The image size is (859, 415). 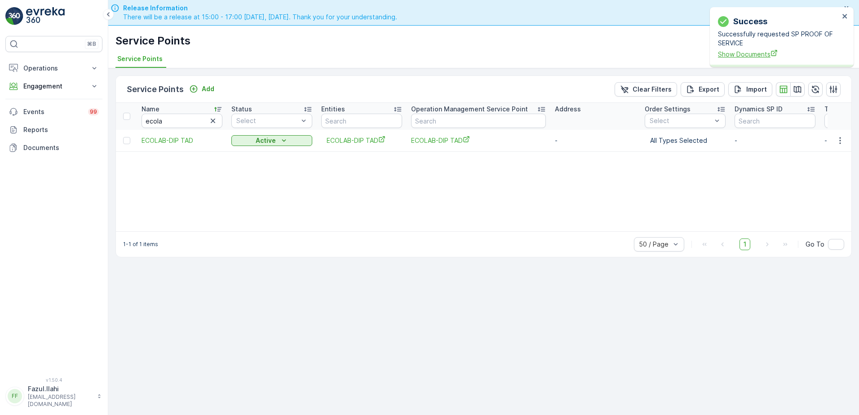 I want to click on p: Reports, so click(x=61, y=130).